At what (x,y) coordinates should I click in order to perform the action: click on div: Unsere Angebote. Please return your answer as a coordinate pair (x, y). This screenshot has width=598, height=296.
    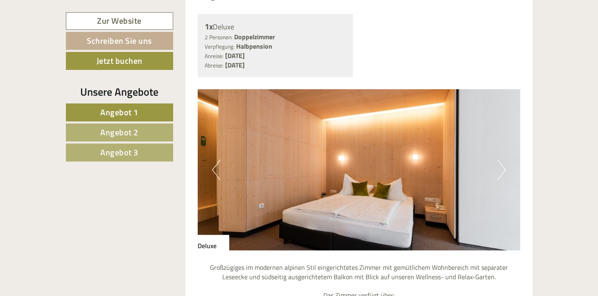
    Looking at the image, I should click on (119, 92).